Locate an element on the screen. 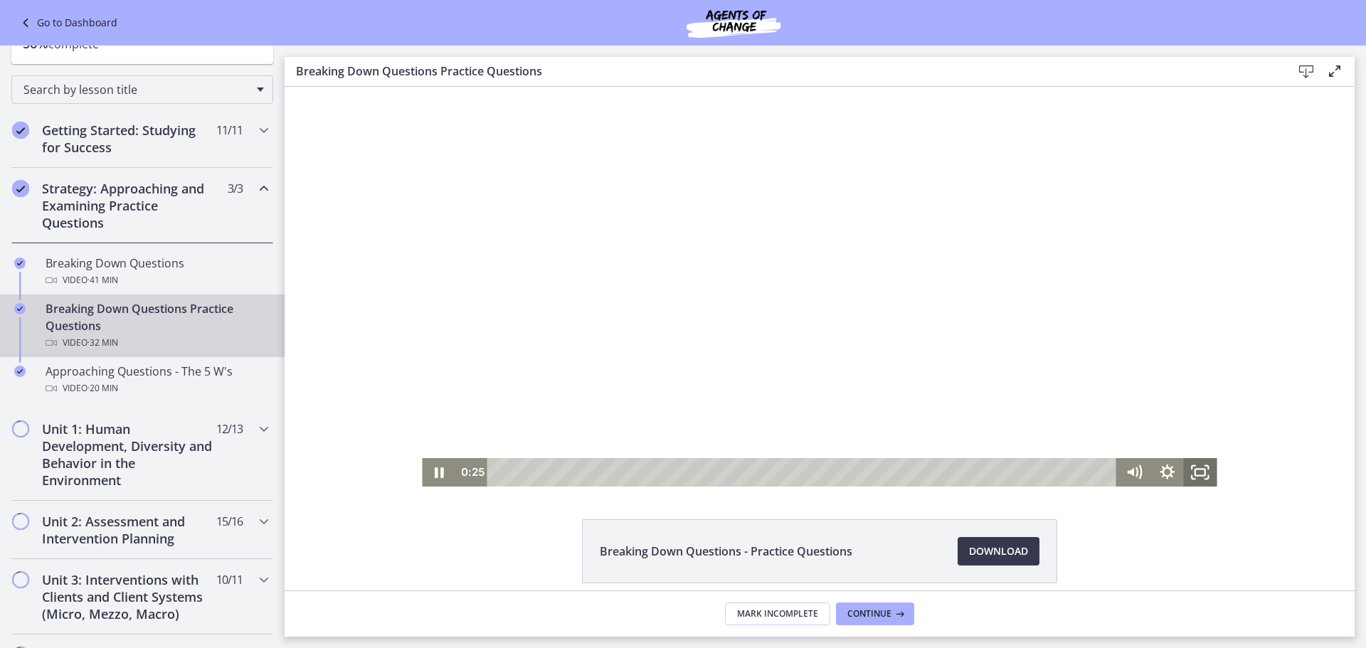  h2: Unit 2: Assessment and Intervention Planning is located at coordinates (129, 530).